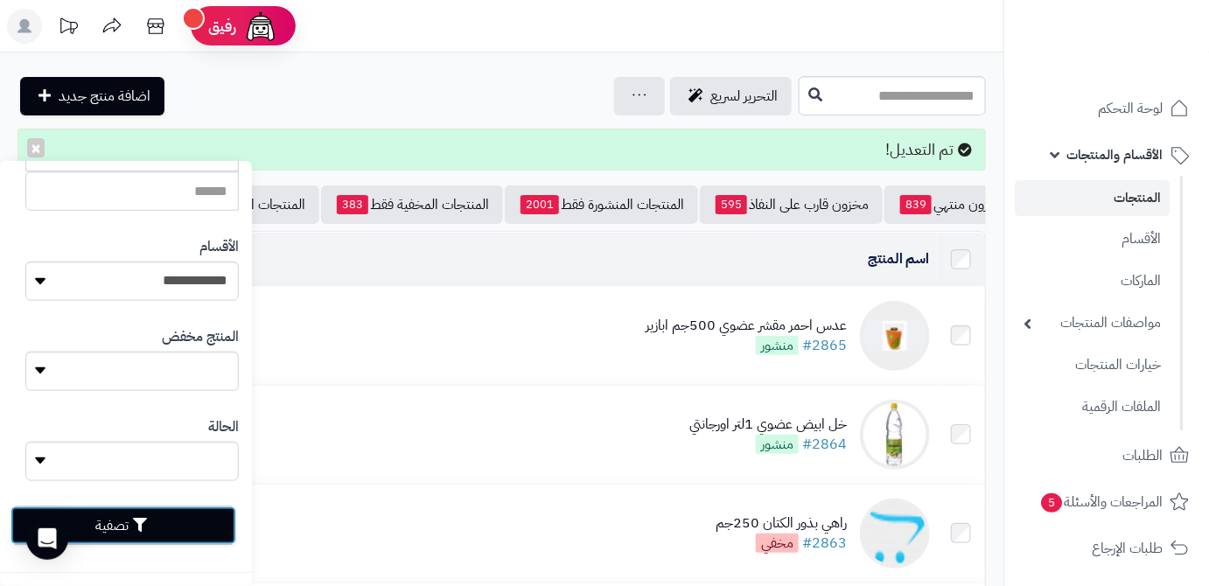 The height and width of the screenshot is (586, 1209). I want to click on span: 5, so click(1051, 503).